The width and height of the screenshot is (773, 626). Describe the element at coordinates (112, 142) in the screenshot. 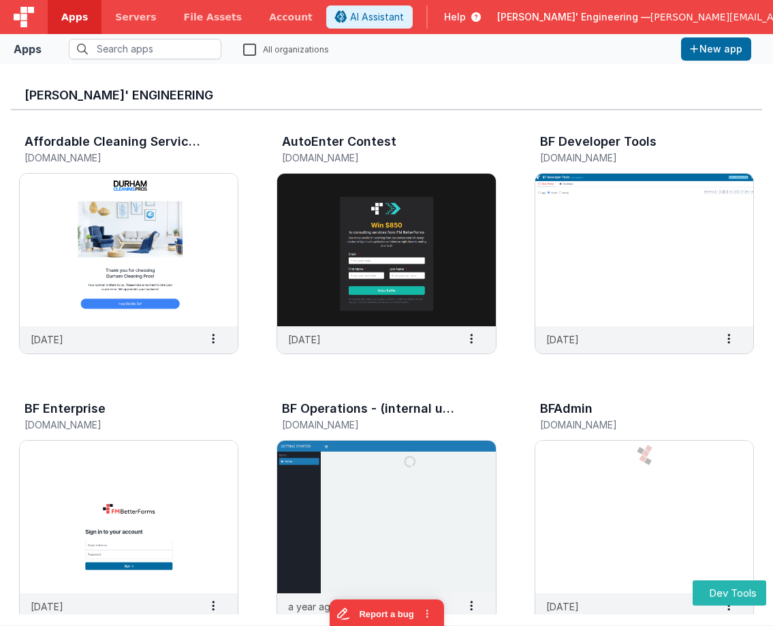

I see `h3: Affordable Cleaning Services` at that location.